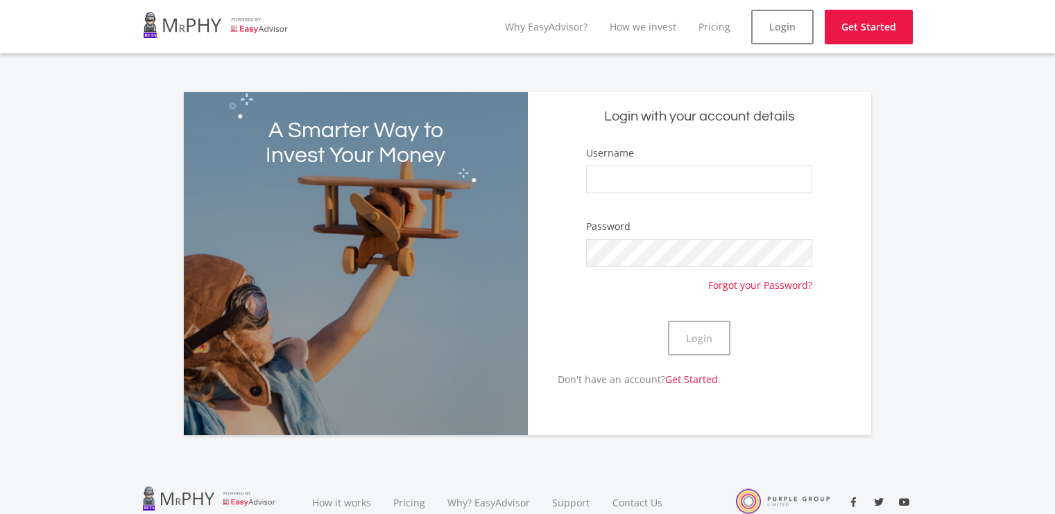 This screenshot has height=514, width=1055. I want to click on p: Don't have an account?, so click(623, 379).